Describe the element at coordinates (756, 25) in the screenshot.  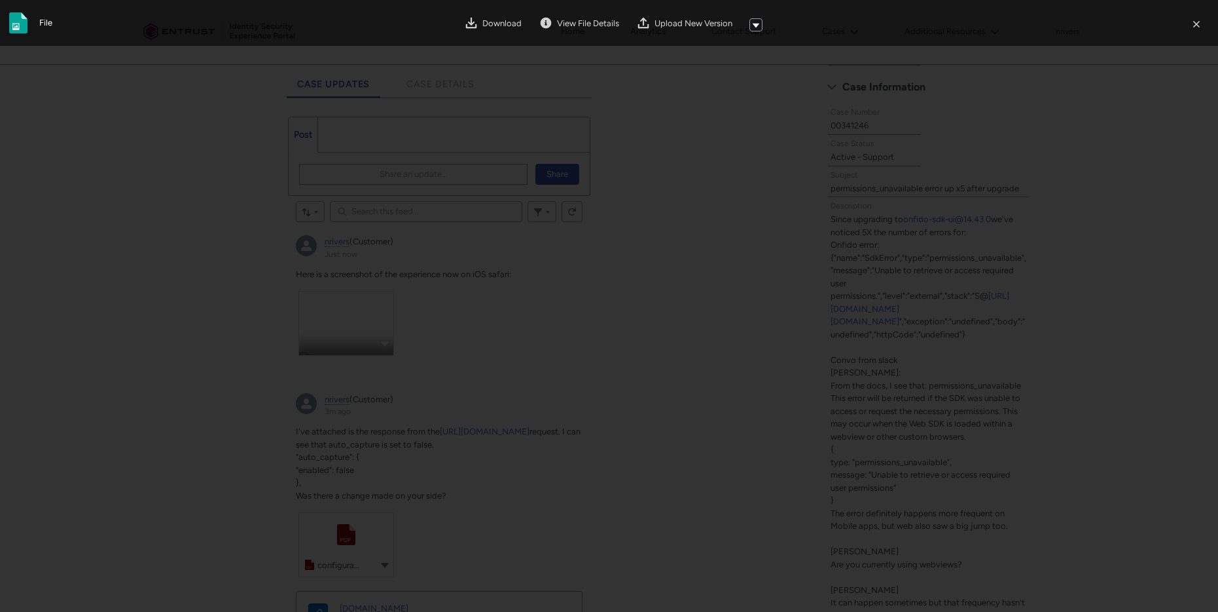
I see `a: Show More` at that location.